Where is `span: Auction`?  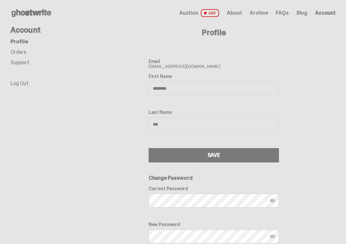 span: Auction is located at coordinates (189, 13).